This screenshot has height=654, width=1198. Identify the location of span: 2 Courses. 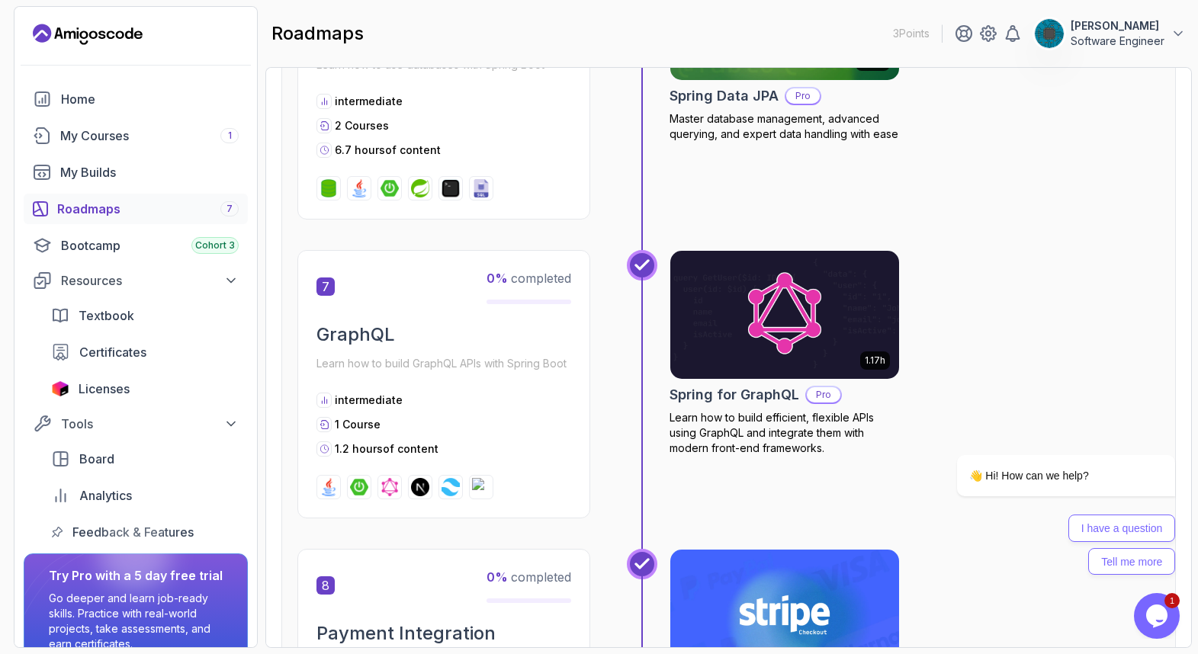
(361, 125).